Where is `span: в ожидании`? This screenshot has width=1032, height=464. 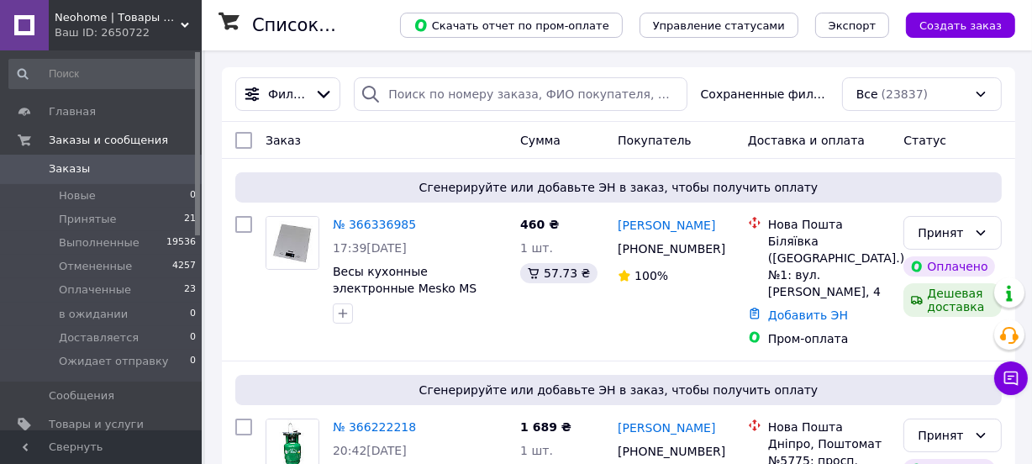
span: в ожидании is located at coordinates (93, 314).